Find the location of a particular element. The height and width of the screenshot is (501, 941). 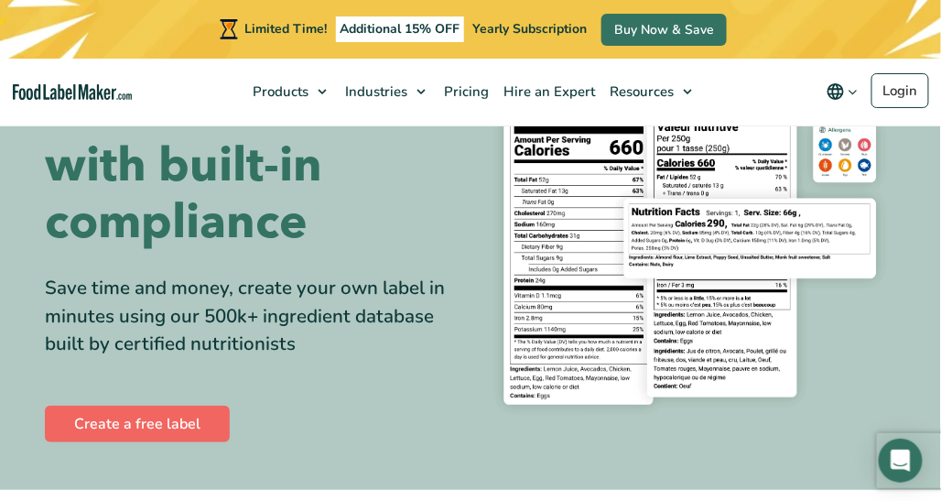

a: Login is located at coordinates (900, 91).